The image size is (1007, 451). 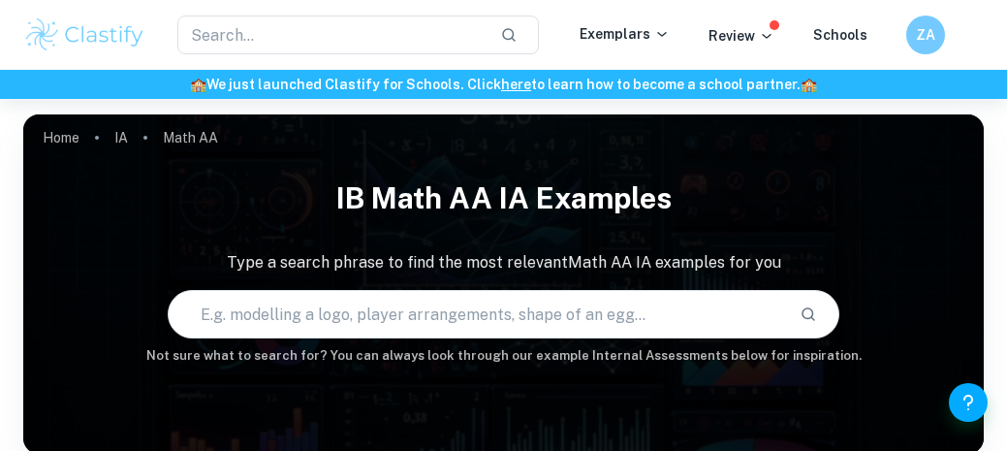 What do you see at coordinates (503, 263) in the screenshot?
I see `p: Type a search phrase to find the most relevant Math AA IA examples for you` at bounding box center [503, 263].